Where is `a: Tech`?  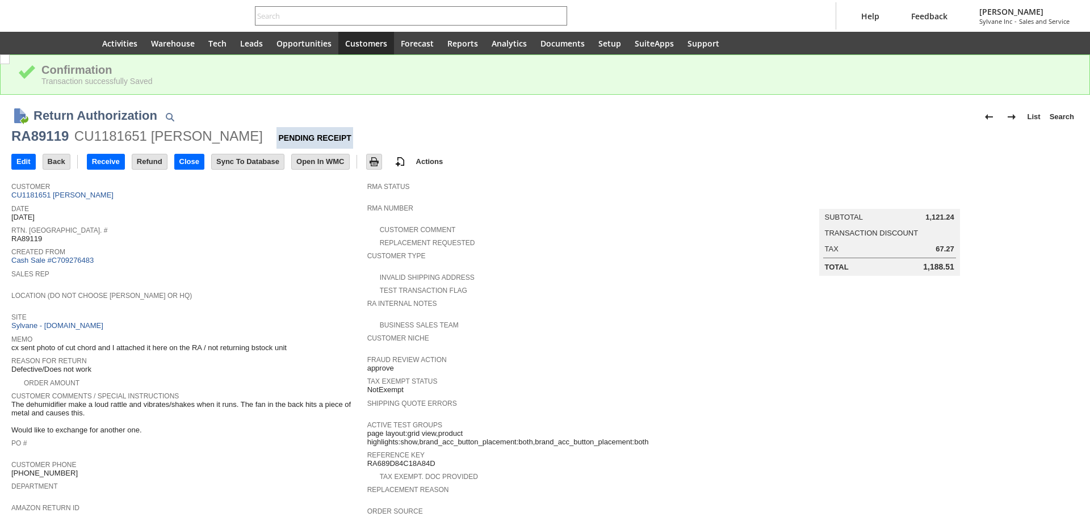 a: Tech is located at coordinates (217, 43).